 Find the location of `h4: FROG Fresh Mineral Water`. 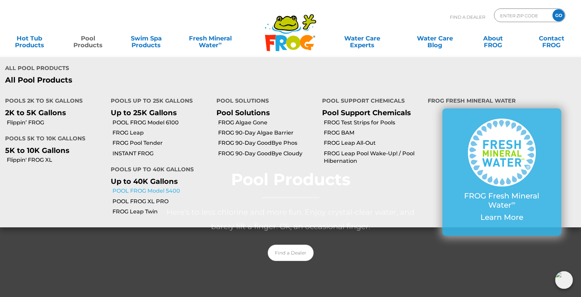

h4: FROG Fresh Mineral Water is located at coordinates (502, 102).